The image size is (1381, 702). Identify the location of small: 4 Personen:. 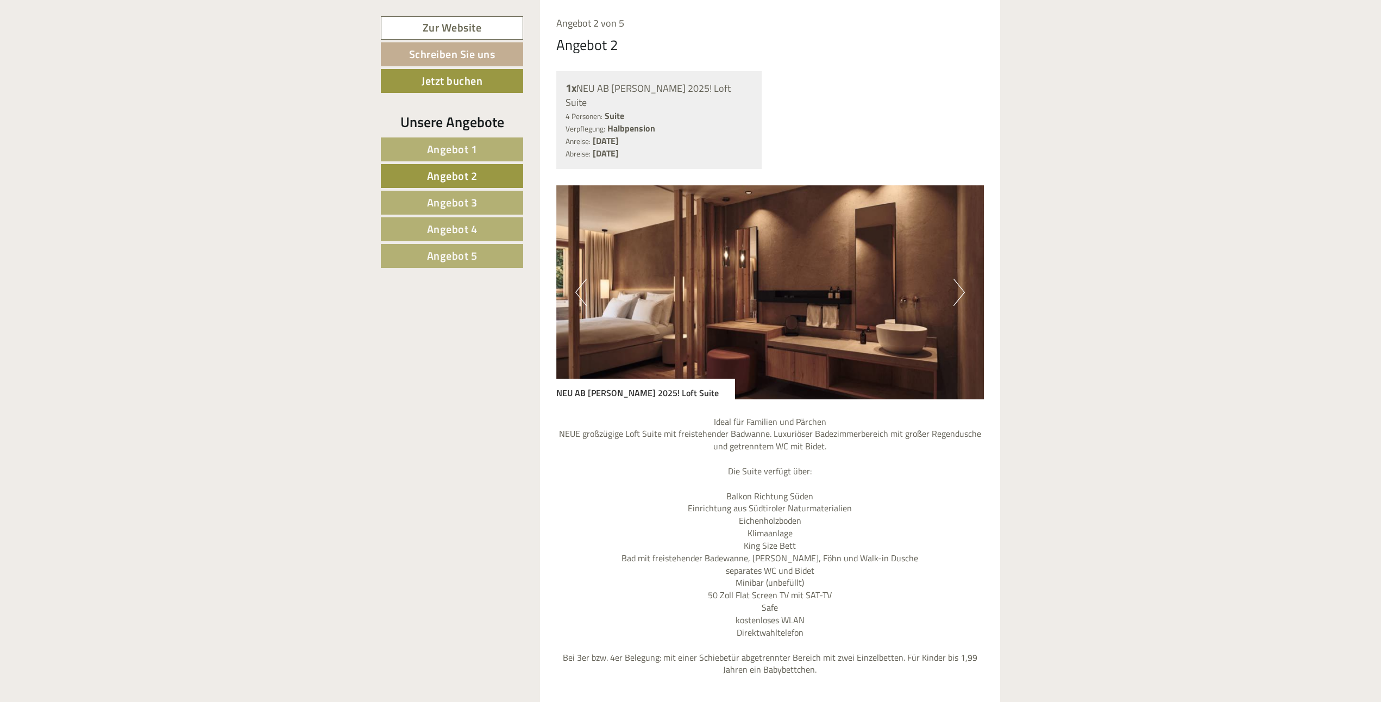
(584, 116).